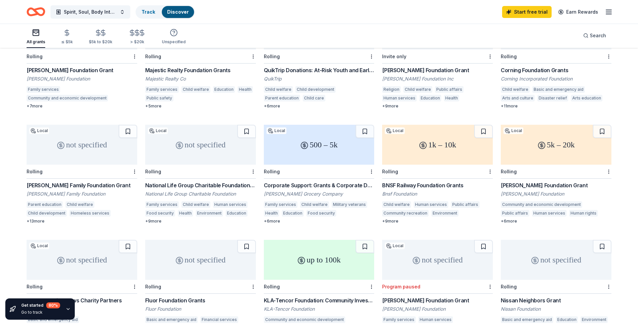 The width and height of the screenshot is (638, 325). Describe the element at coordinates (53, 305) in the screenshot. I see `div: 80 %` at that location.